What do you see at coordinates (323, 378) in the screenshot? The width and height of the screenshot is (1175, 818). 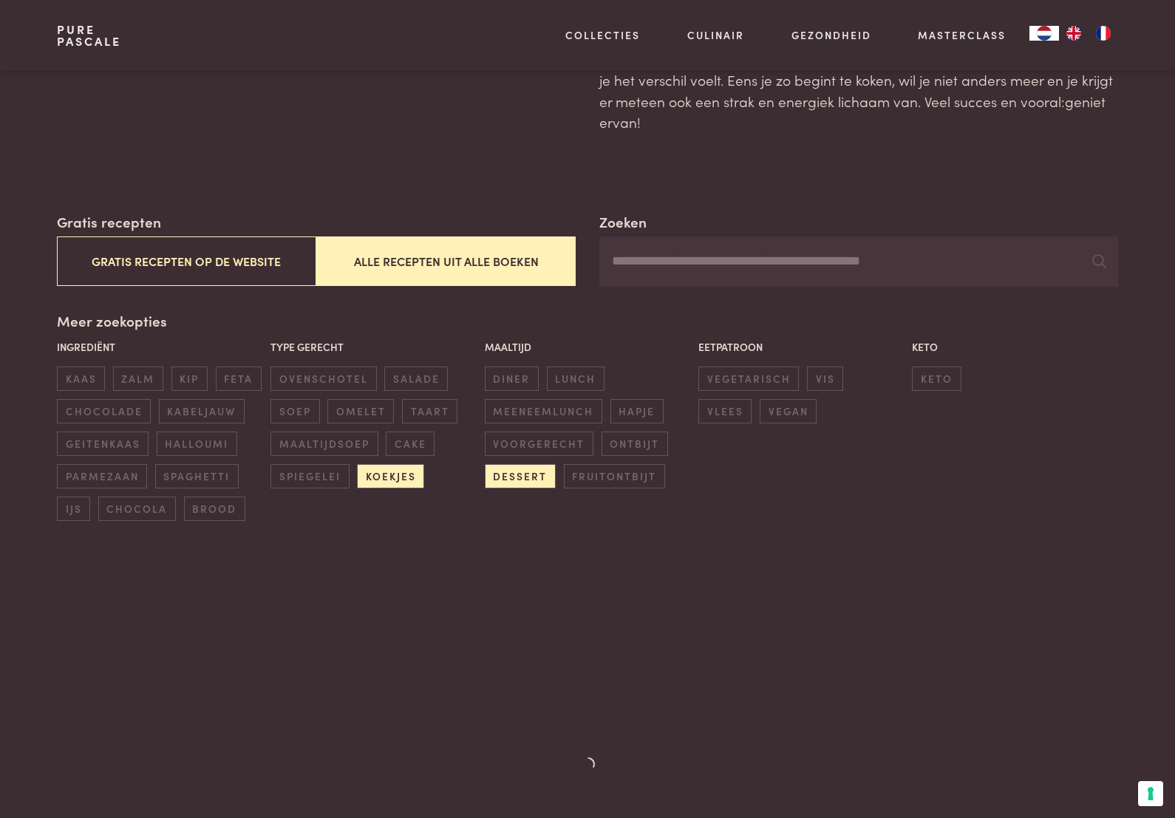 I see `span: ovenschotel` at bounding box center [323, 378].